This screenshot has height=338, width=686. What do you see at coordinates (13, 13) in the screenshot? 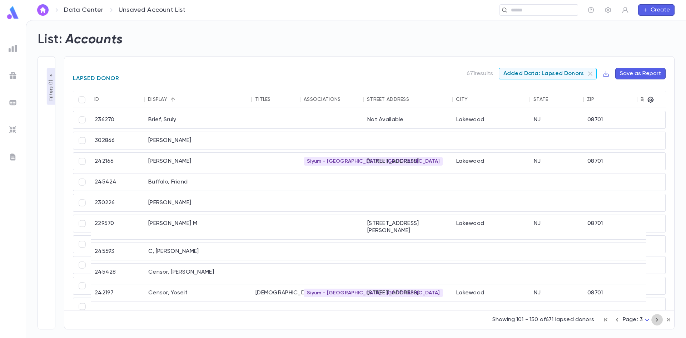
I see `img: logo` at bounding box center [13, 13].